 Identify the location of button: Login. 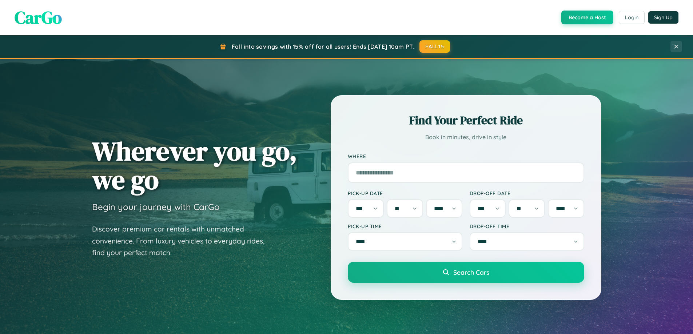
(631, 17).